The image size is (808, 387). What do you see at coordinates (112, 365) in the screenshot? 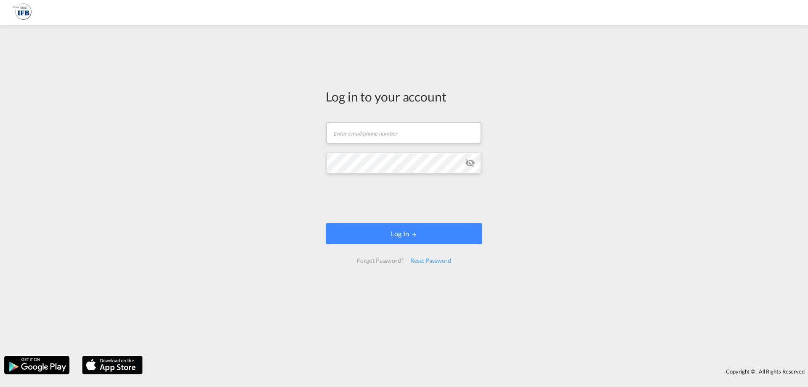
I see `img: apple.png` at bounding box center [112, 365].